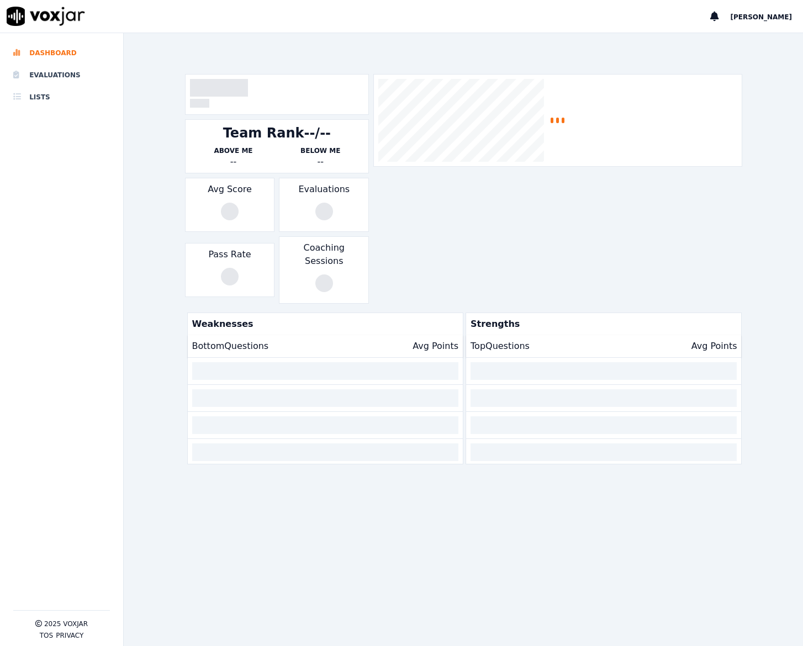 Image resolution: width=803 pixels, height=646 pixels. I want to click on button: Privacy, so click(70, 635).